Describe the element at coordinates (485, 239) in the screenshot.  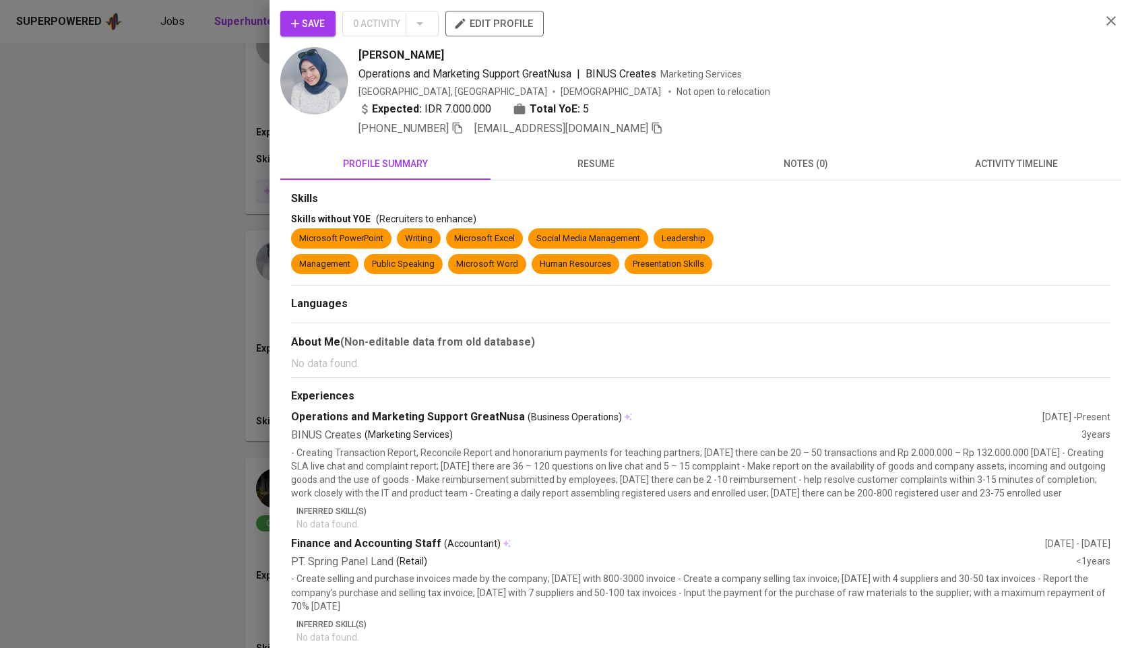
I see `div: Microsoft Excel` at that location.